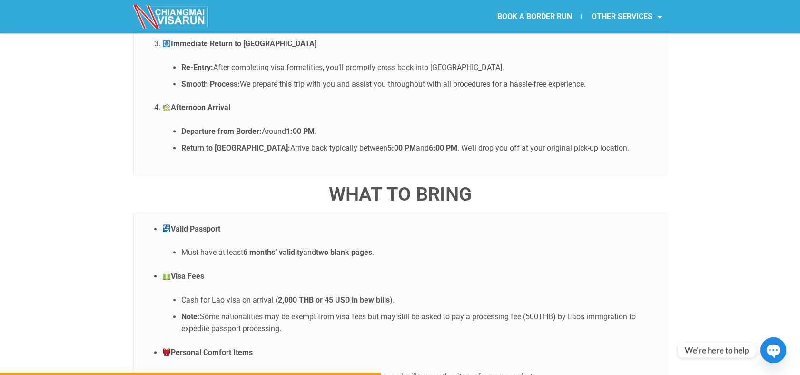 The width and height of the screenshot is (800, 375). Describe the element at coordinates (273, 252) in the screenshot. I see `strong: 6 months’ validity` at that location.